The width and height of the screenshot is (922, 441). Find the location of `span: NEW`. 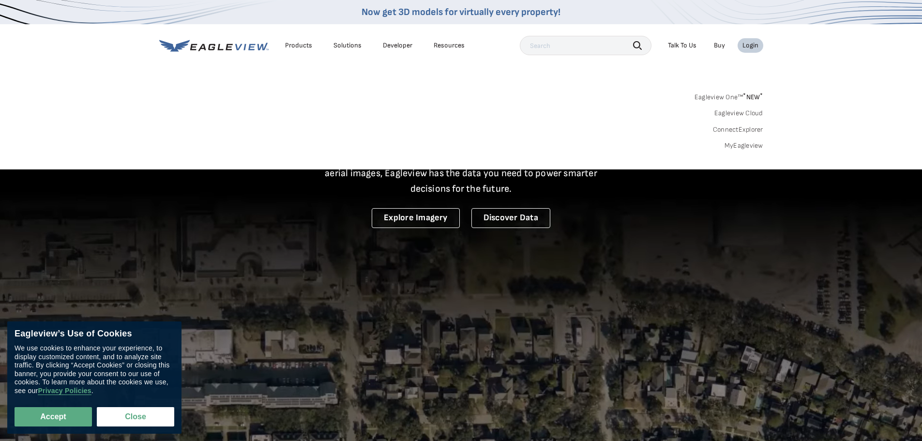

span: NEW is located at coordinates (753, 97).